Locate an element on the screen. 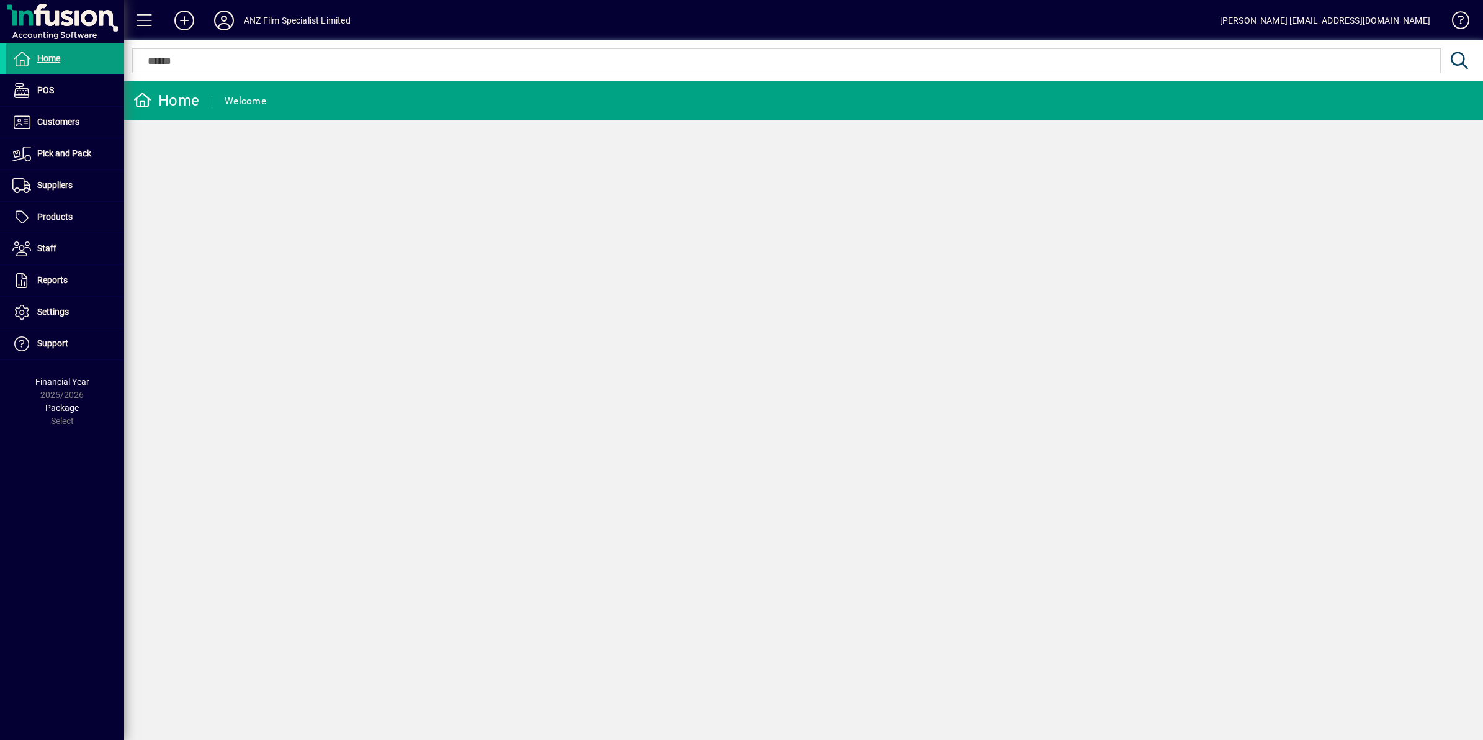  a: Settings is located at coordinates (65, 312).